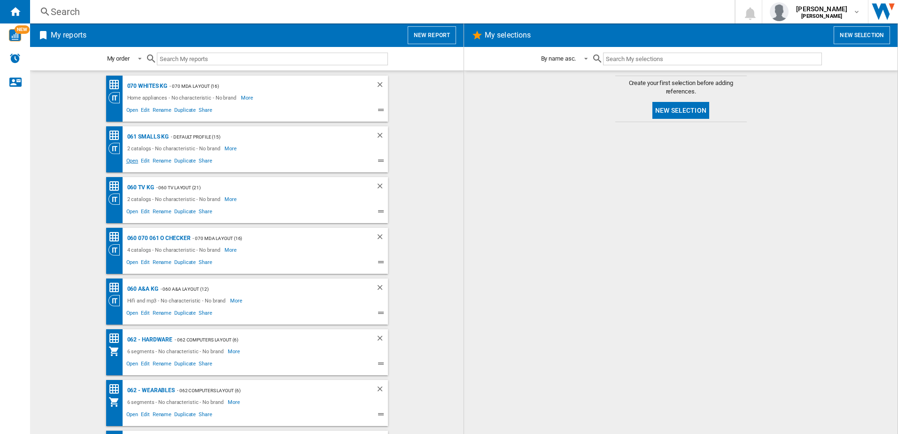  What do you see at coordinates (681, 87) in the screenshot?
I see `span: Create your first selection before adding references.` at bounding box center [681, 87].